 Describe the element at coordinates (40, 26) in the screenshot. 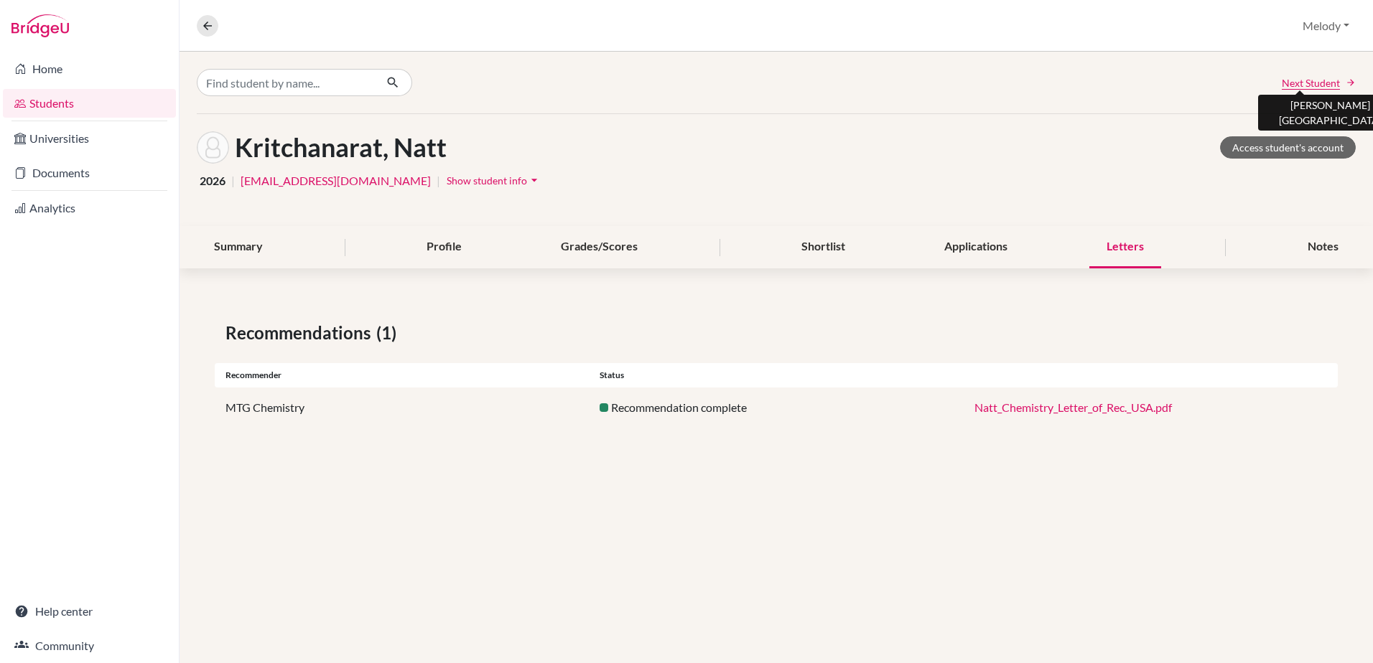

I see `img: Bridge-U` at that location.